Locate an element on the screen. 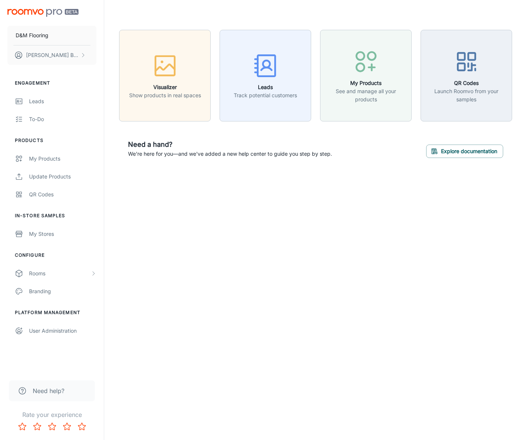 The height and width of the screenshot is (440, 527). a: Explore documentation is located at coordinates (465, 150).